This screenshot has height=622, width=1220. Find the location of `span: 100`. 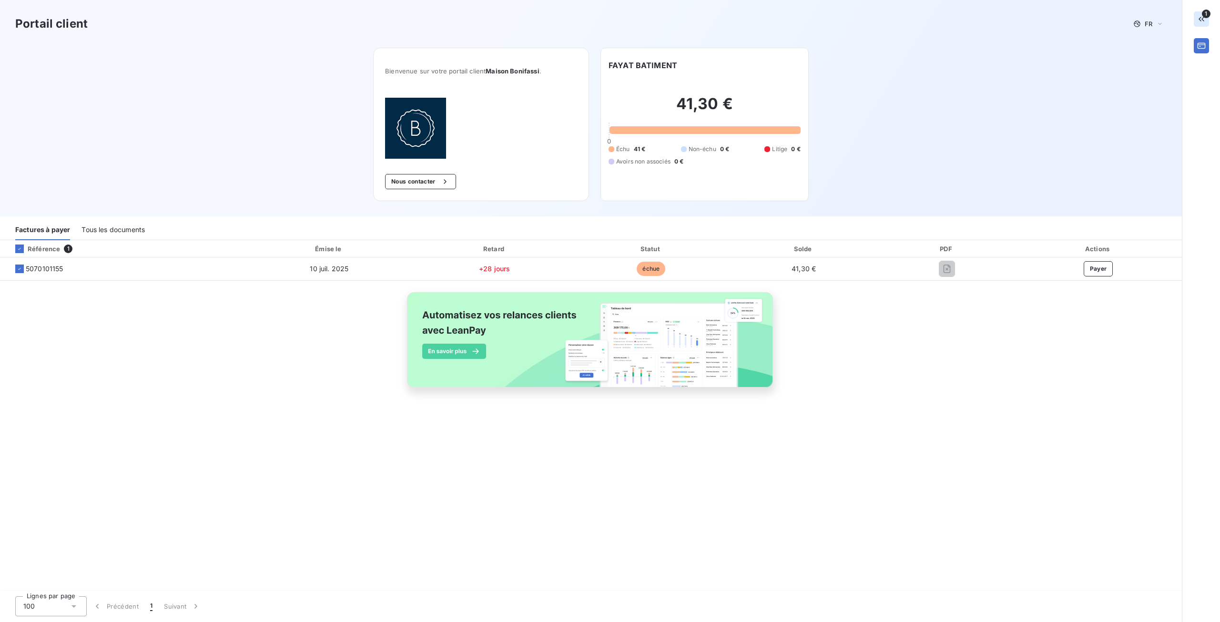

span: 100 is located at coordinates (29, 606).